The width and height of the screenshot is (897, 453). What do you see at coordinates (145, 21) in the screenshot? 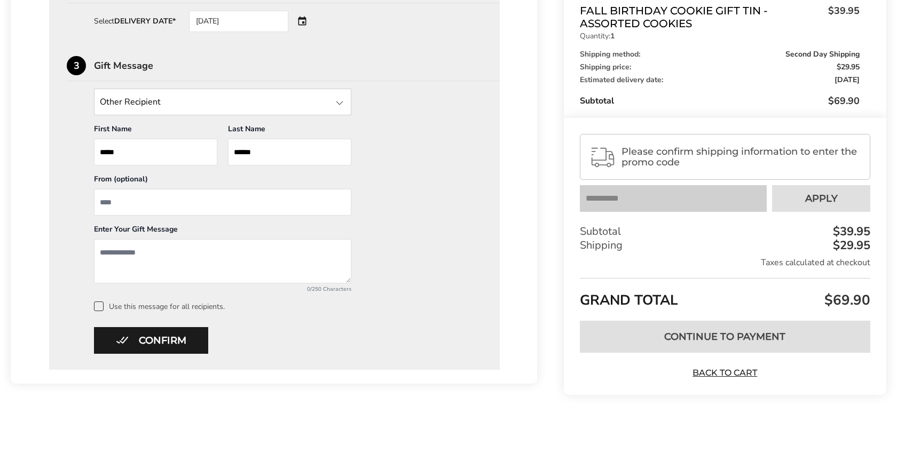
I see `strong: DELIVERY DATE*` at bounding box center [145, 21].